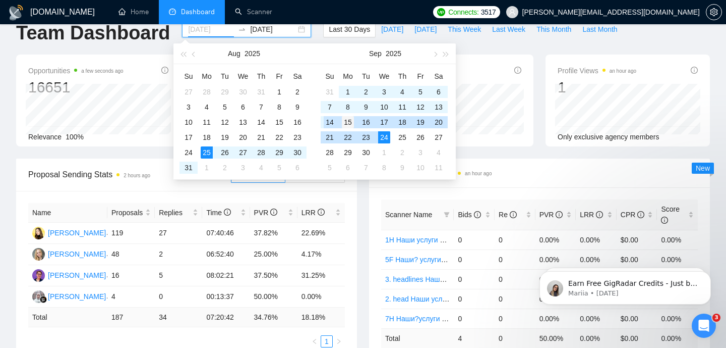 This screenshot has height=348, width=726. Describe the element at coordinates (421, 122) in the screenshot. I see `td: 2025-09-19` at that location.